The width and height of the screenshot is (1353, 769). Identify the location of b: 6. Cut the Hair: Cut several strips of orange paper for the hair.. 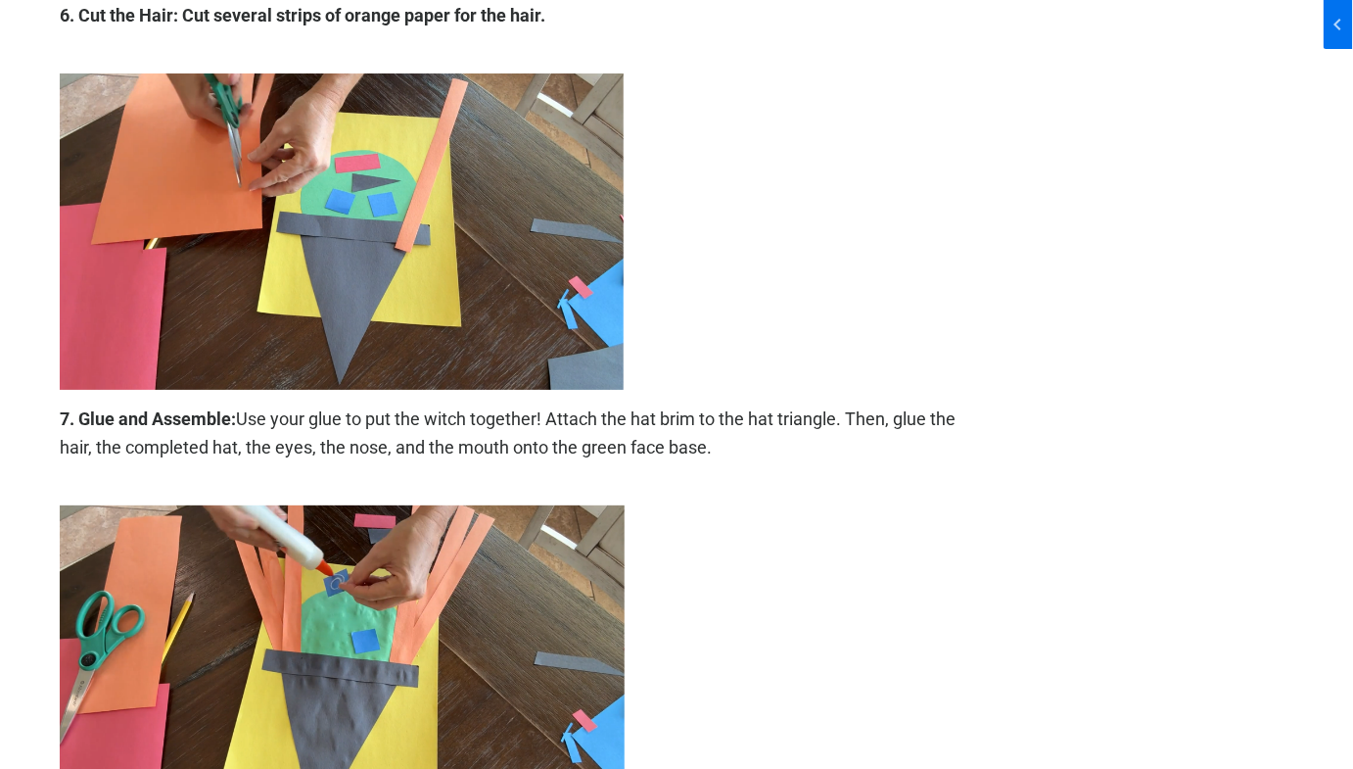
(303, 15).